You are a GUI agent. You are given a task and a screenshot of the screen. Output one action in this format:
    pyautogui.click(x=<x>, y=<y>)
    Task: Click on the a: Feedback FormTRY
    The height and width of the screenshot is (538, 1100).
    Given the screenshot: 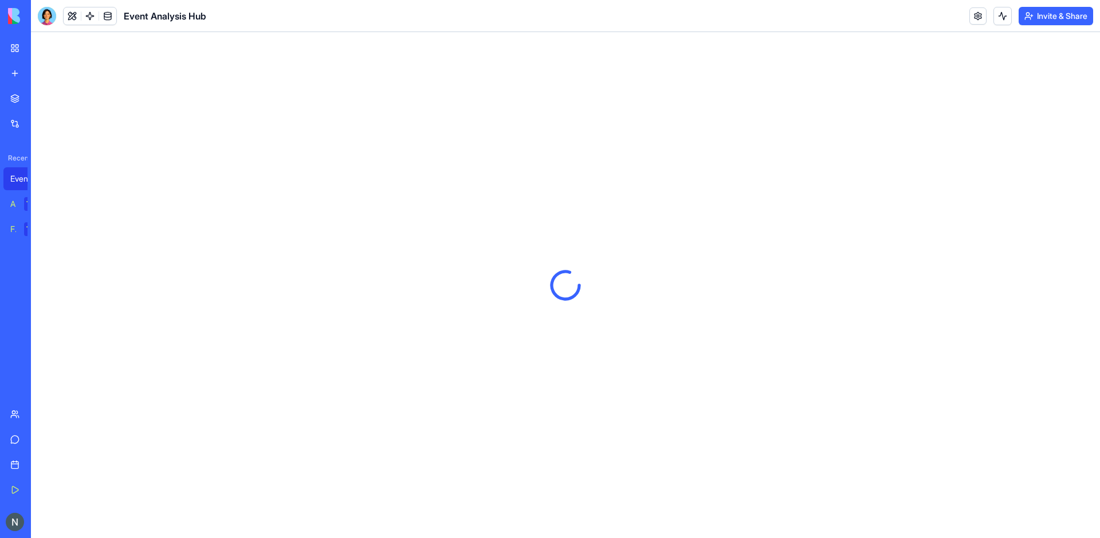 What is the action you would take?
    pyautogui.click(x=26, y=229)
    